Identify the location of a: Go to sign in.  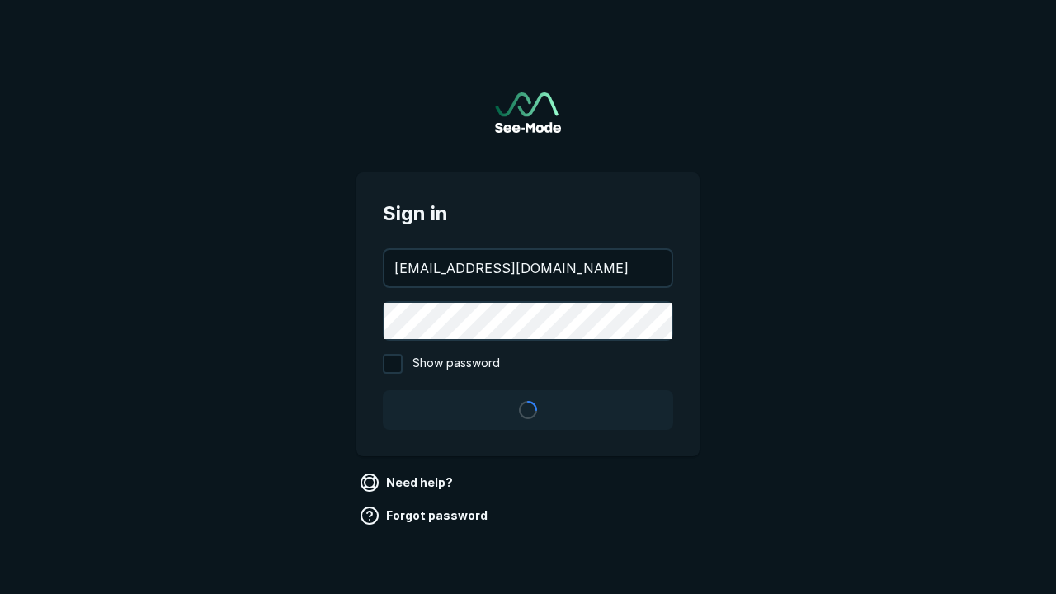
(528, 112).